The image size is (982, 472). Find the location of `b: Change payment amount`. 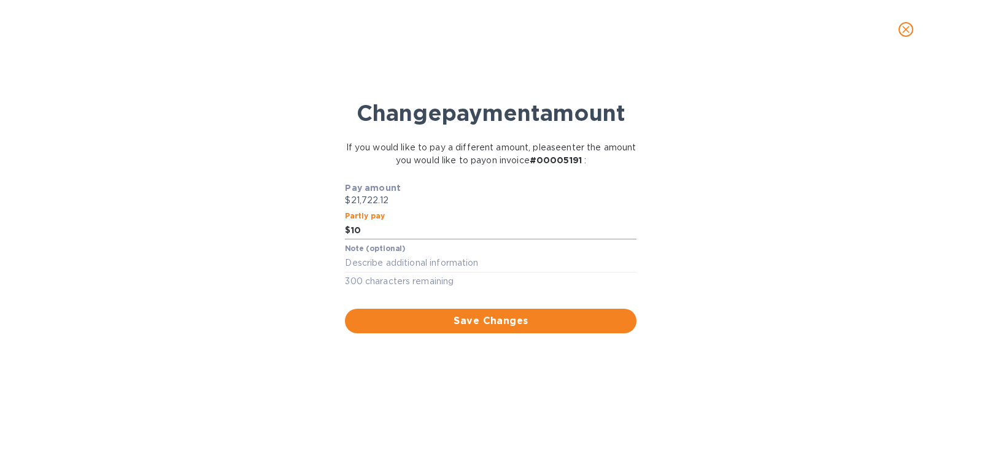

b: Change payment amount is located at coordinates (491, 113).